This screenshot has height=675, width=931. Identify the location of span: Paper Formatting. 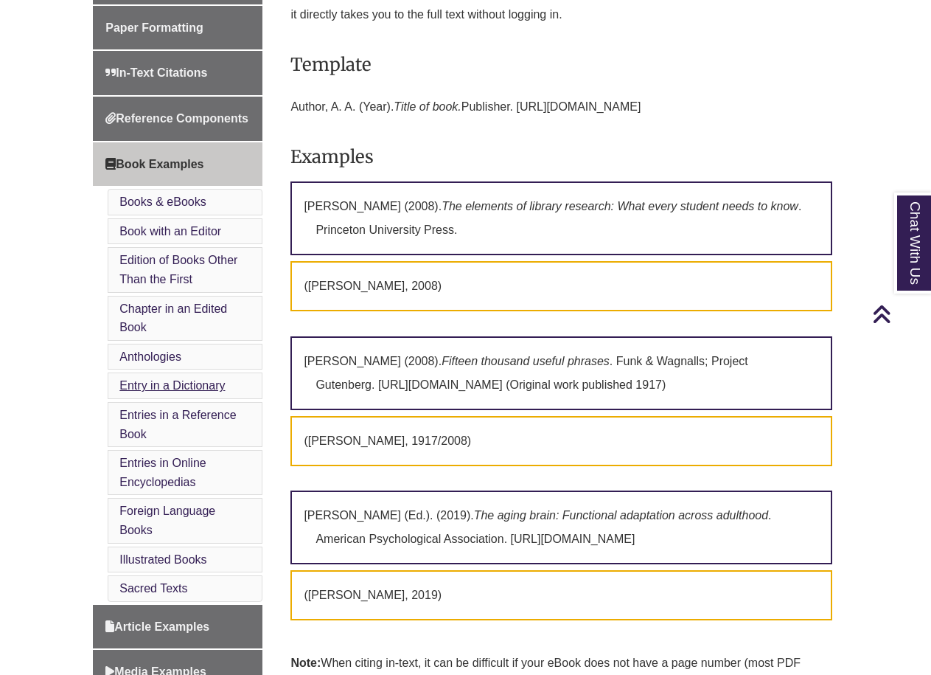
(154, 27).